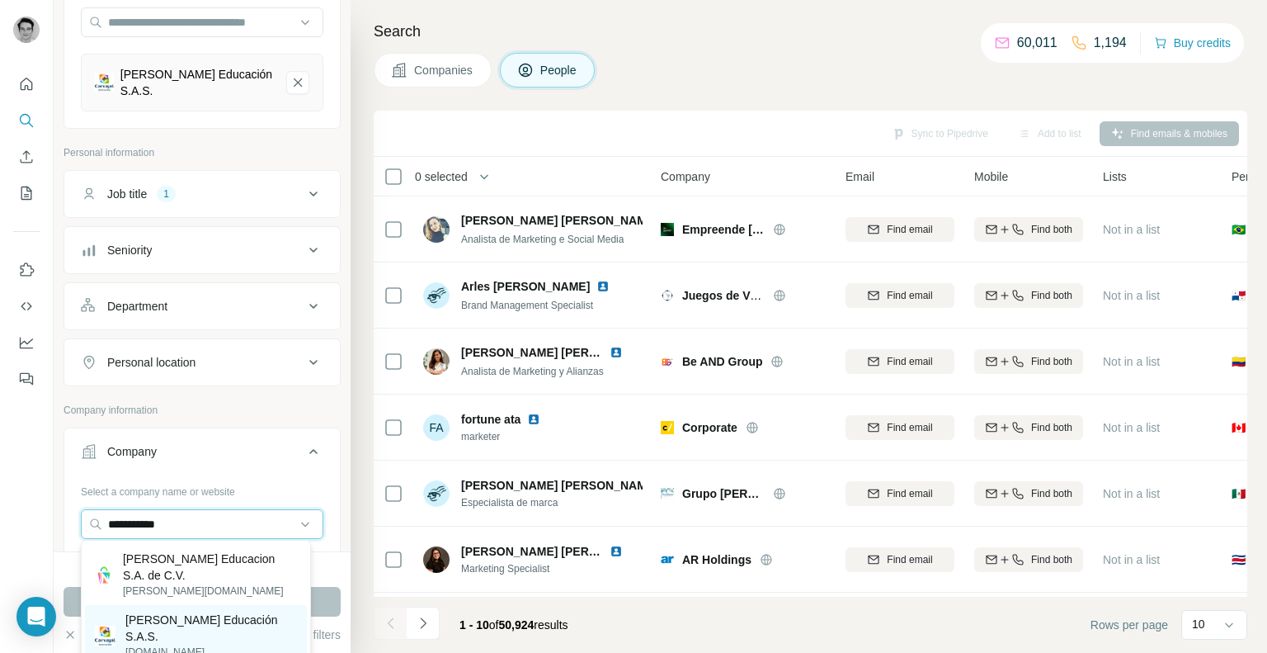 The height and width of the screenshot is (653, 1267). I want to click on p: 10, so click(1199, 624).